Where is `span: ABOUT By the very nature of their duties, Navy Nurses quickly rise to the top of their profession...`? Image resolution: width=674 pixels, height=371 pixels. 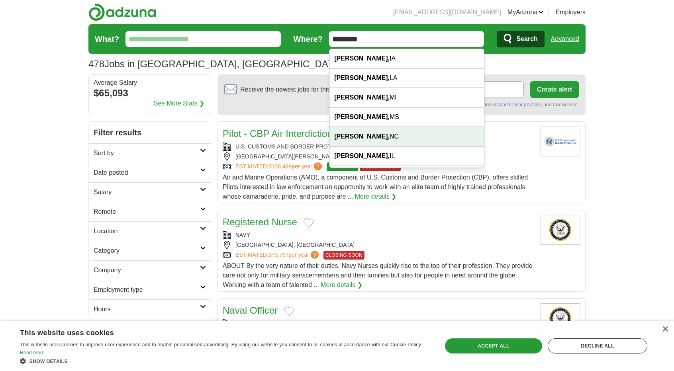
span: ABOUT By the very nature of their duties, Navy Nurses quickly rise to the top of their profession... is located at coordinates (378, 275).